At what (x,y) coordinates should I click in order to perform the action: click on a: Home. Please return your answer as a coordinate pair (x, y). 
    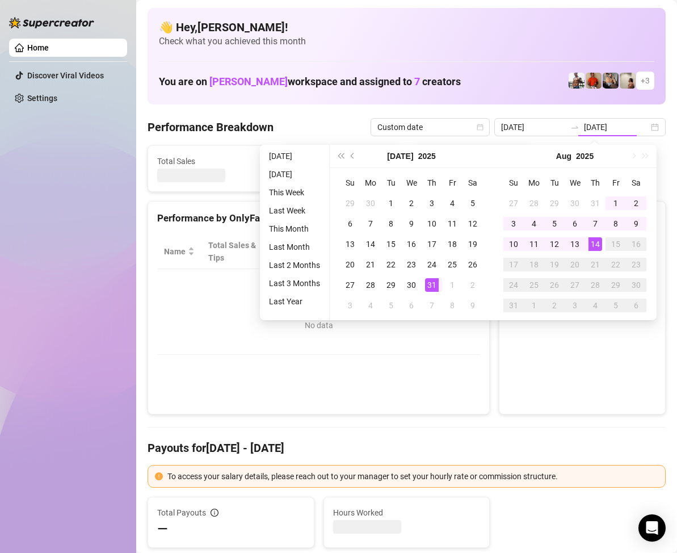
    Looking at the image, I should click on (38, 48).